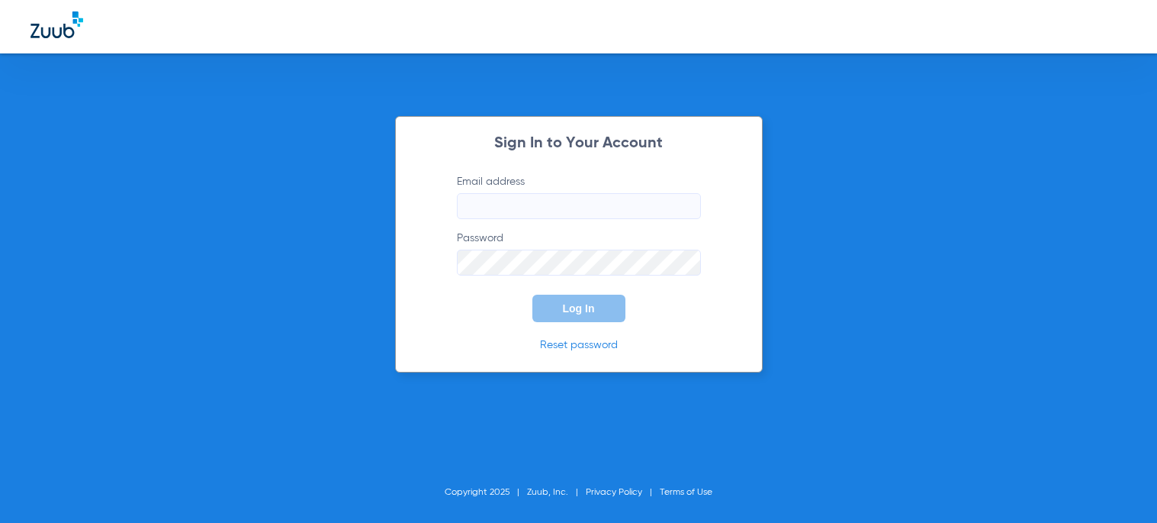  I want to click on a: Reset password, so click(579, 345).